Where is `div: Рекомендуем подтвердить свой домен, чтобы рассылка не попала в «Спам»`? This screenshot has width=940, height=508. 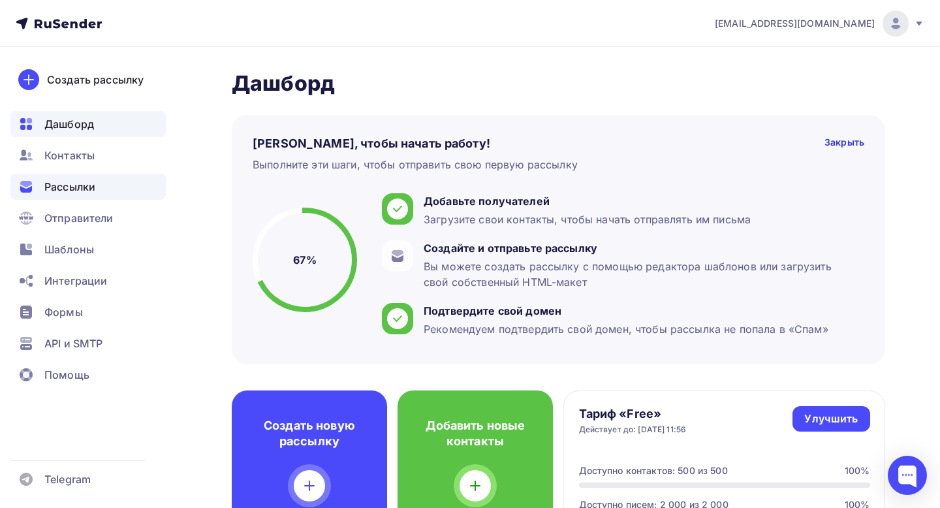 div: Рекомендуем подтвердить свой домен, чтобы рассылка не попала в «Спам» is located at coordinates (626, 329).